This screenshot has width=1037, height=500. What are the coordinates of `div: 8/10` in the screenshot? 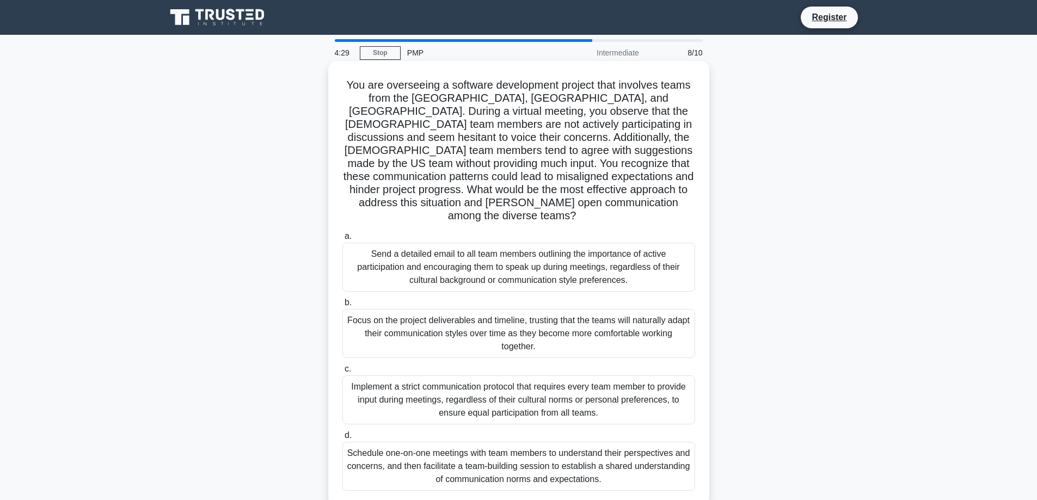 It's located at (677, 53).